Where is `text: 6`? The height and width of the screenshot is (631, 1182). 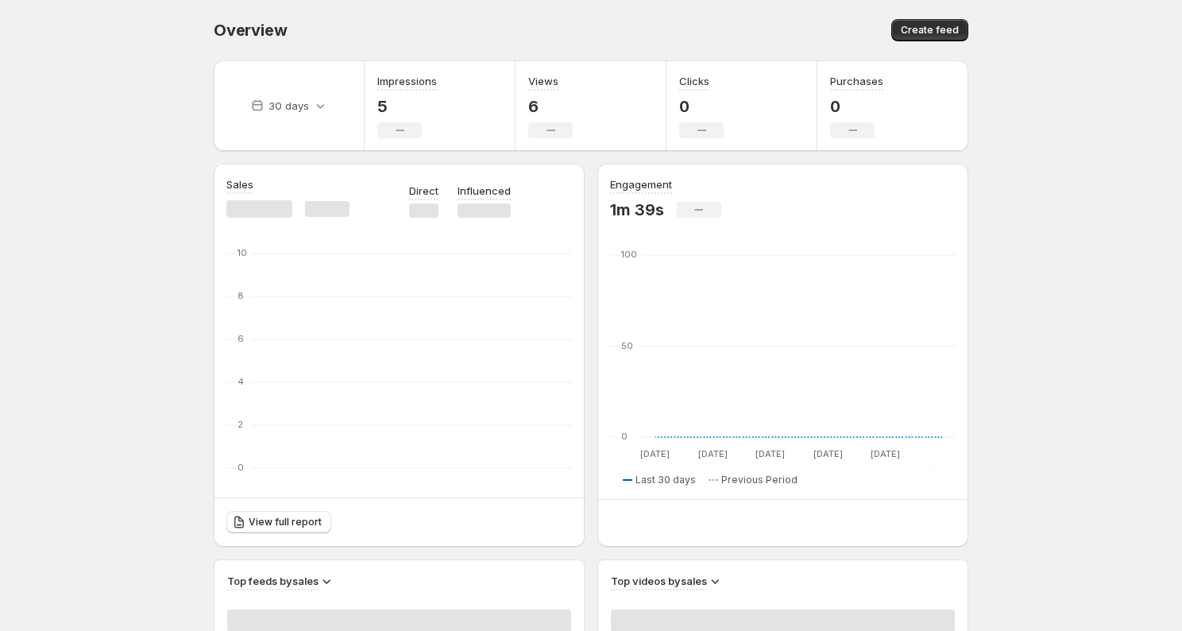
text: 6 is located at coordinates (241, 338).